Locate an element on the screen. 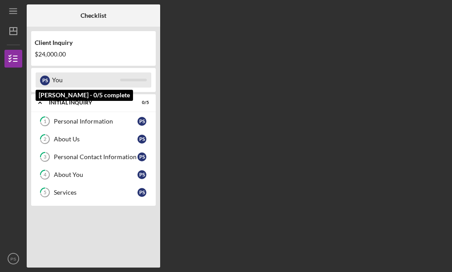 The image size is (452, 272). div: Personal Contact Information is located at coordinates (96, 157).